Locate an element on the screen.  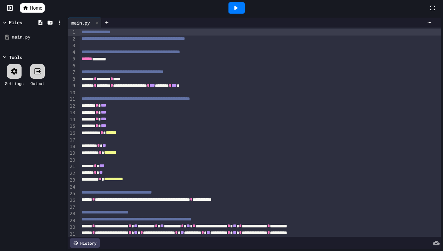
div: 15 is located at coordinates (72, 126).